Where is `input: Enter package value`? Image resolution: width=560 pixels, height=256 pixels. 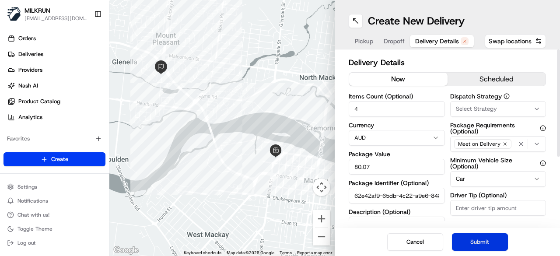
input: Enter package value is located at coordinates (397, 167).